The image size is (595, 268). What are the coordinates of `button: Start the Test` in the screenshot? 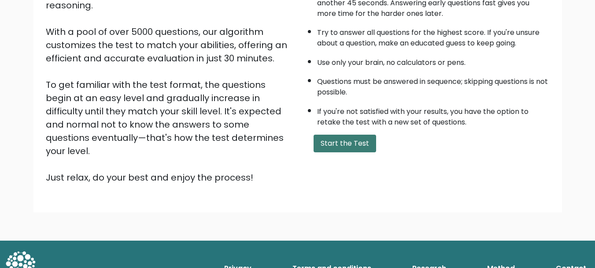 It's located at (345, 143).